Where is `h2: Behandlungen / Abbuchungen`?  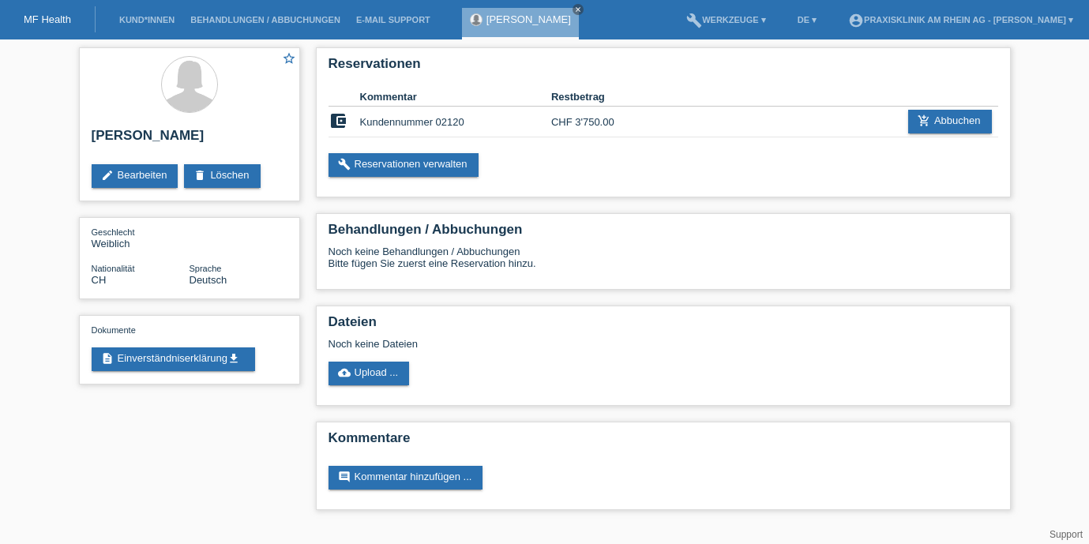
h2: Behandlungen / Abbuchungen is located at coordinates (664, 234).